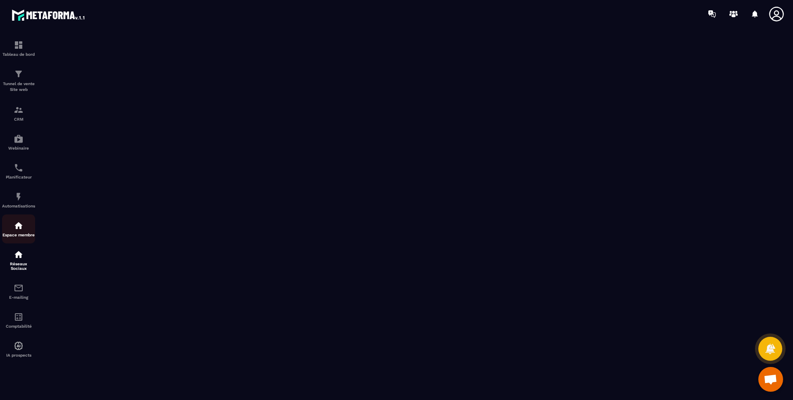  I want to click on div: Ouvrir le chat, so click(771, 379).